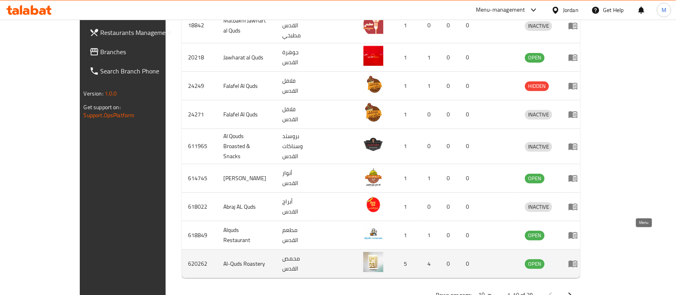  Describe the element at coordinates (93, 93) in the screenshot. I see `span: Version:` at that location.